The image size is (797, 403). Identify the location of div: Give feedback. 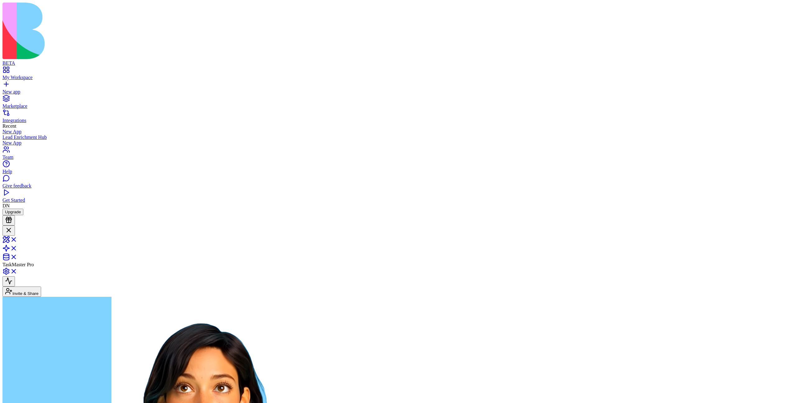
(398, 186).